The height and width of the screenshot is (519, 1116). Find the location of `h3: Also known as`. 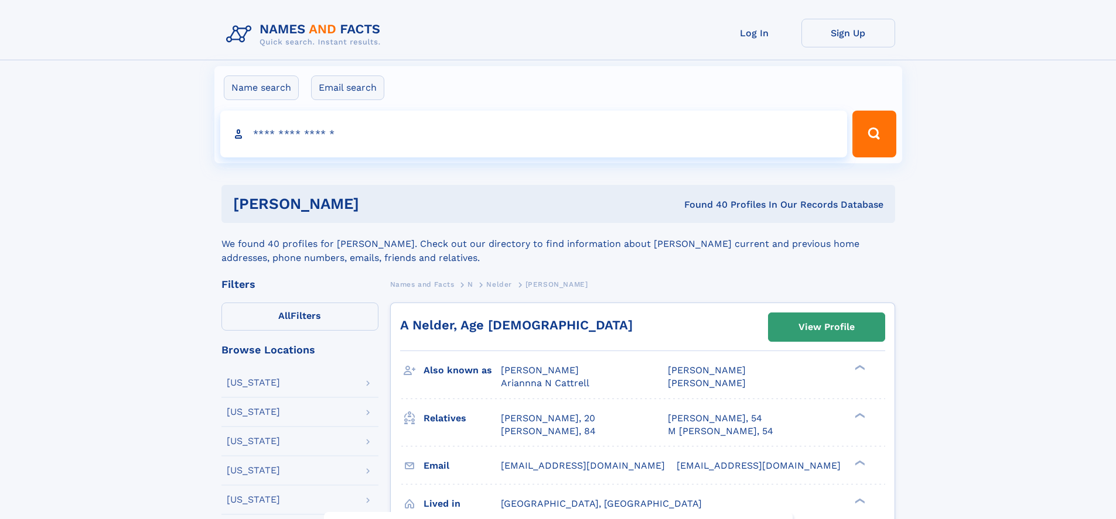

h3: Also known as is located at coordinates (462, 371).